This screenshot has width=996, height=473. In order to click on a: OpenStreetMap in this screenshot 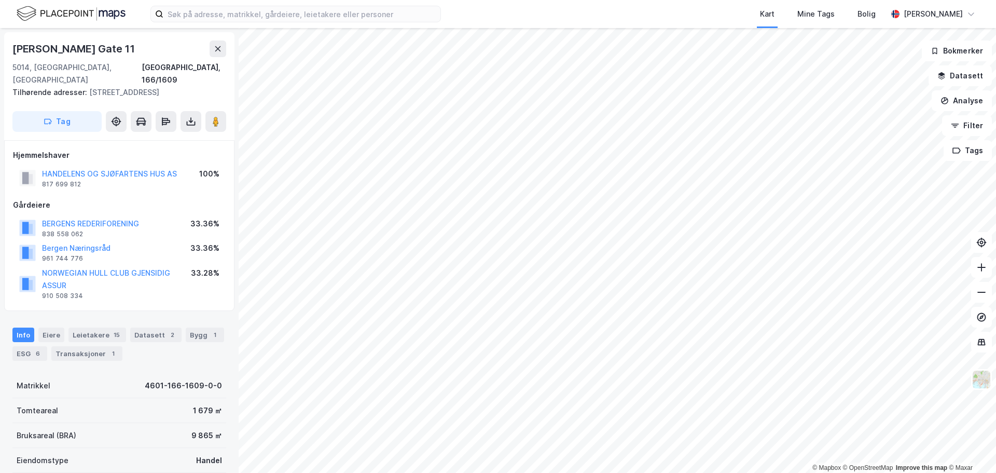, I will do `click(868, 467)`.